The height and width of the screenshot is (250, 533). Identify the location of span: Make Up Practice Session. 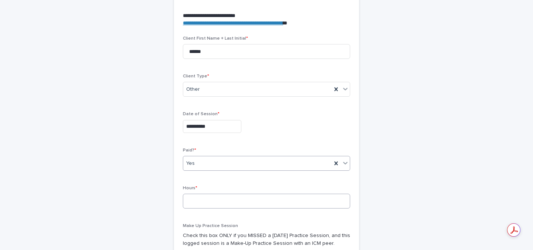
(210, 226).